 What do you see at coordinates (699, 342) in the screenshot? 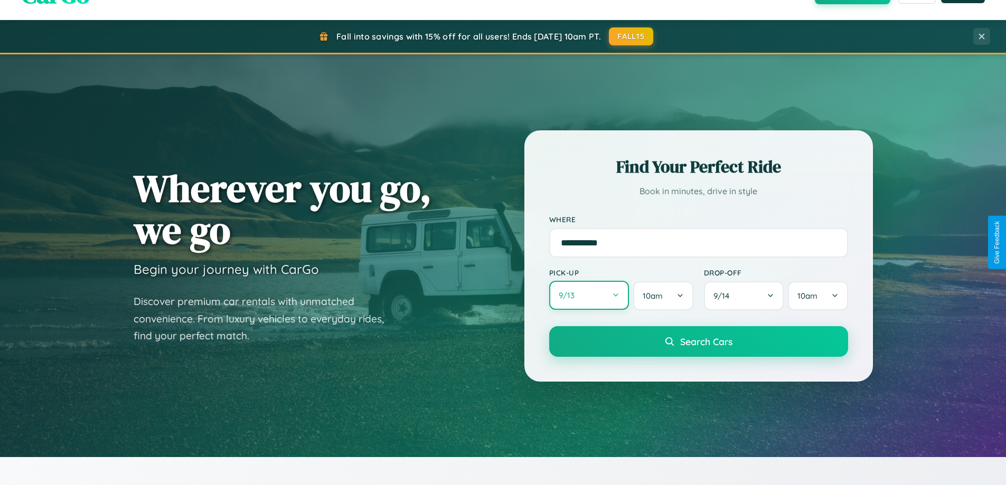
I see `button: Search Cars` at bounding box center [699, 342].